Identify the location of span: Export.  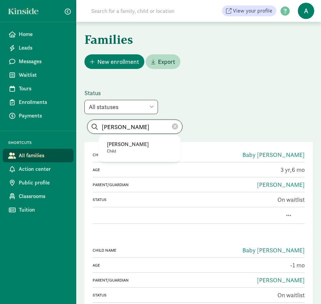
(166, 62).